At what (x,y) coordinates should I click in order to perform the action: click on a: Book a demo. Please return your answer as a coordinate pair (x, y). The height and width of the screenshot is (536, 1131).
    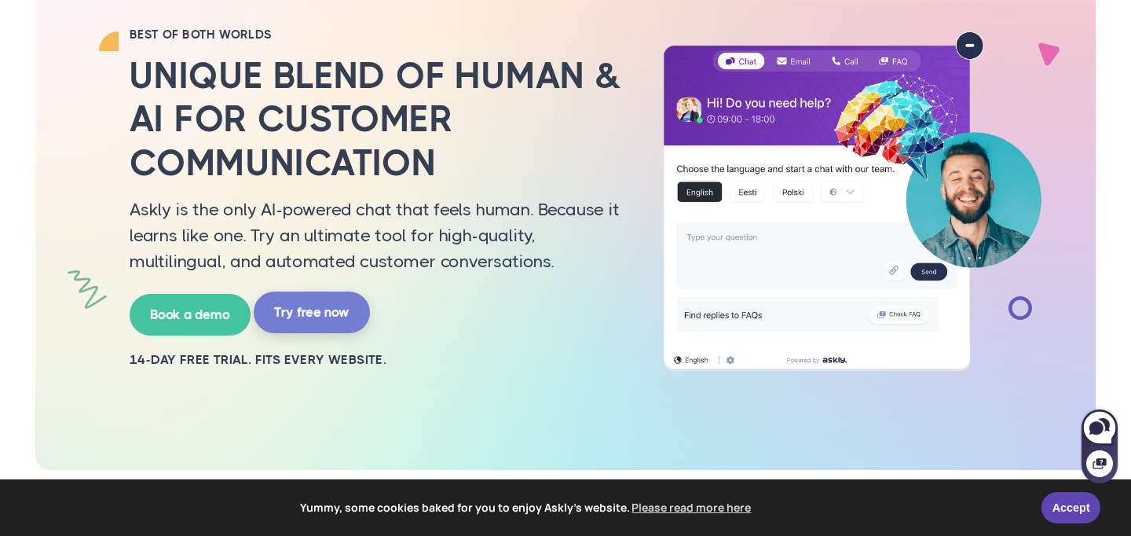
    Looking at the image, I should click on (190, 314).